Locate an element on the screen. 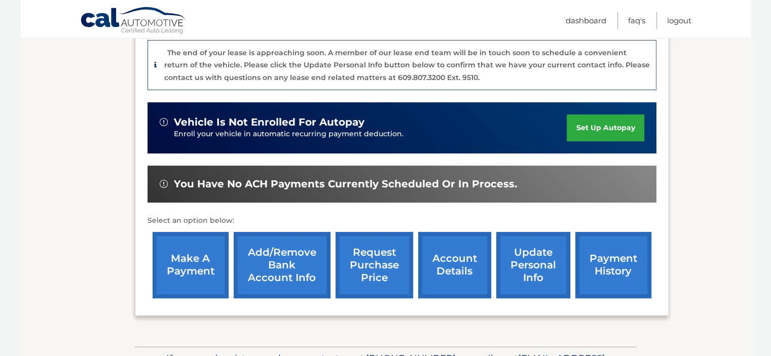 The image size is (771, 356). a: make a payment is located at coordinates (191, 265).